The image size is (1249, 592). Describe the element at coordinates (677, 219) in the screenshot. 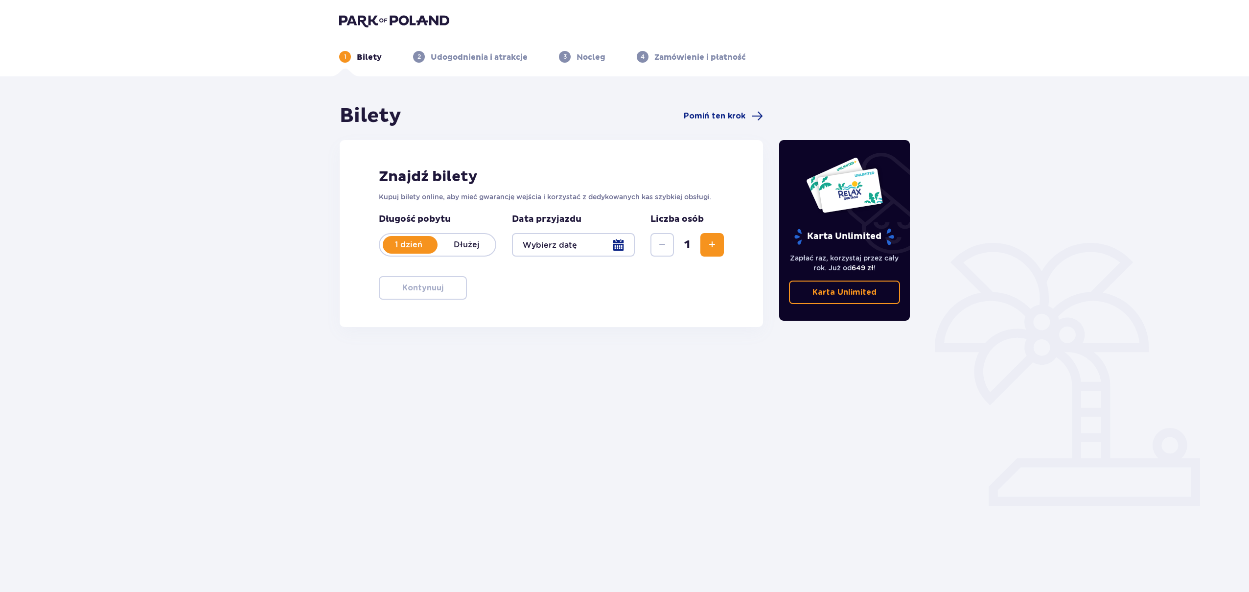

I see `p: Liczba osób` at that location.